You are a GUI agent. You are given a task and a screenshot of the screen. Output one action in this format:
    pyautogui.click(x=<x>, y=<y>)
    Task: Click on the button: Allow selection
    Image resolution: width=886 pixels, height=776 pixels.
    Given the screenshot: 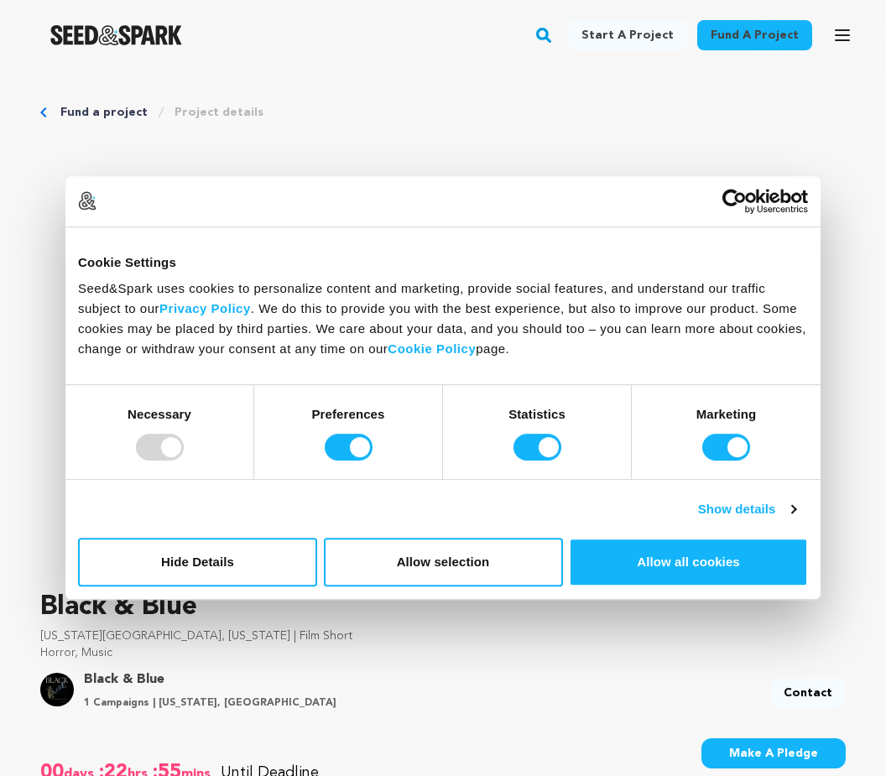 What is the action you would take?
    pyautogui.click(x=443, y=562)
    